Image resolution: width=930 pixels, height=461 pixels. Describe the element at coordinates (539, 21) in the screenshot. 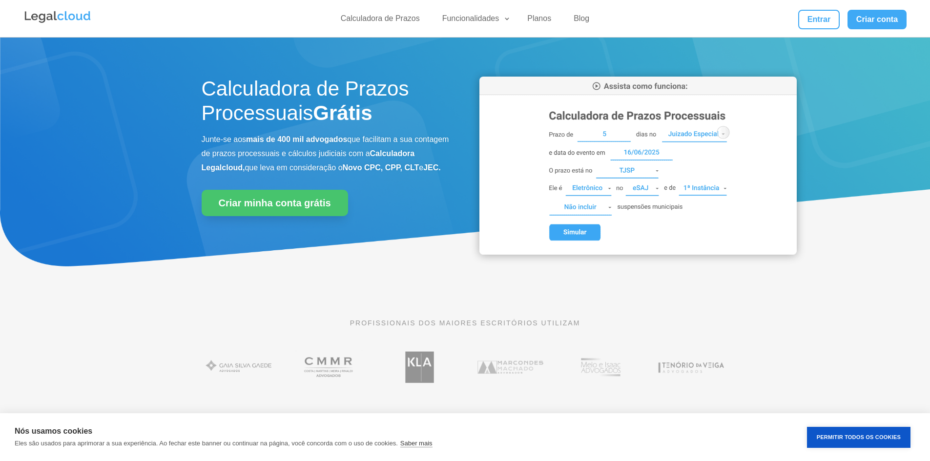

I see `a: Planos` at that location.